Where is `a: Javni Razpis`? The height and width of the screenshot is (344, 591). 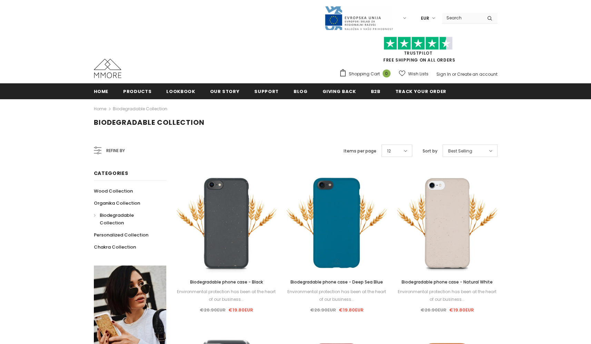
a: Javni Razpis is located at coordinates (359, 18).